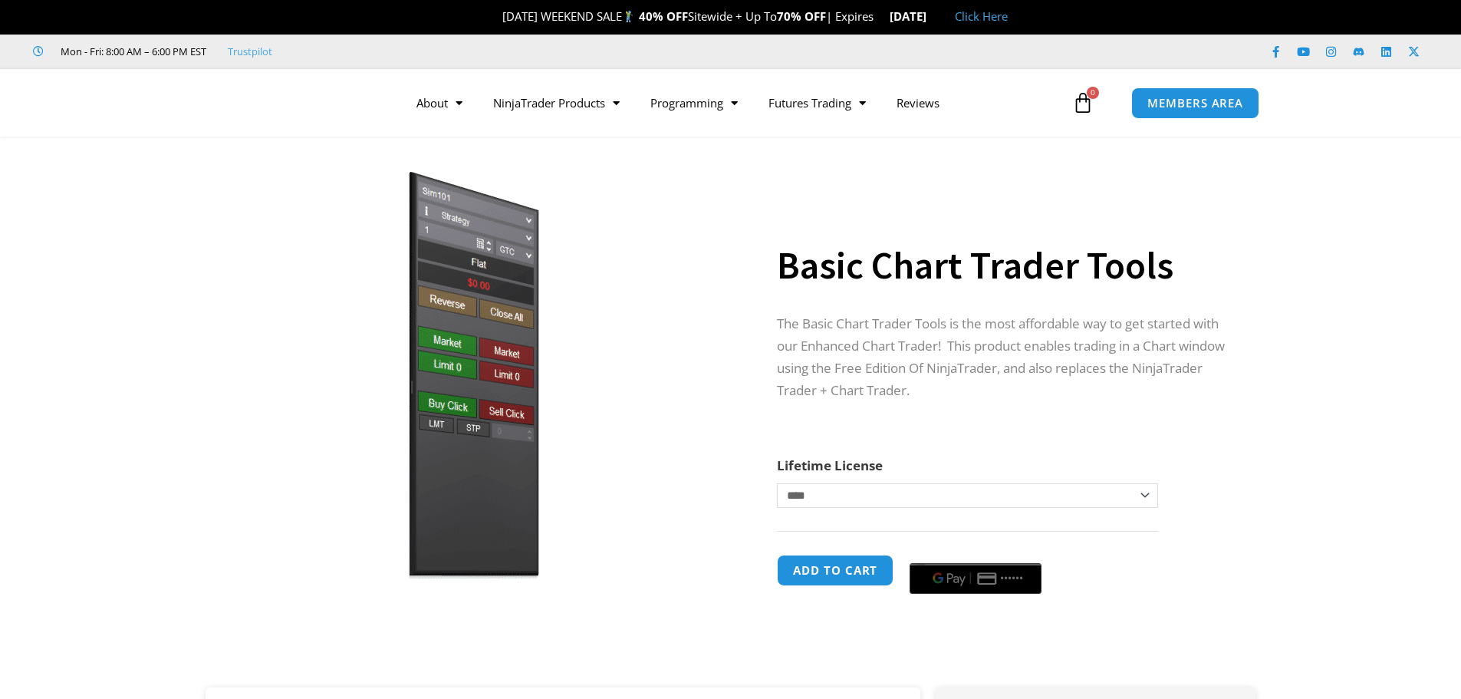 The image size is (1461, 699). I want to click on strong: 70% OFF, so click(801, 16).